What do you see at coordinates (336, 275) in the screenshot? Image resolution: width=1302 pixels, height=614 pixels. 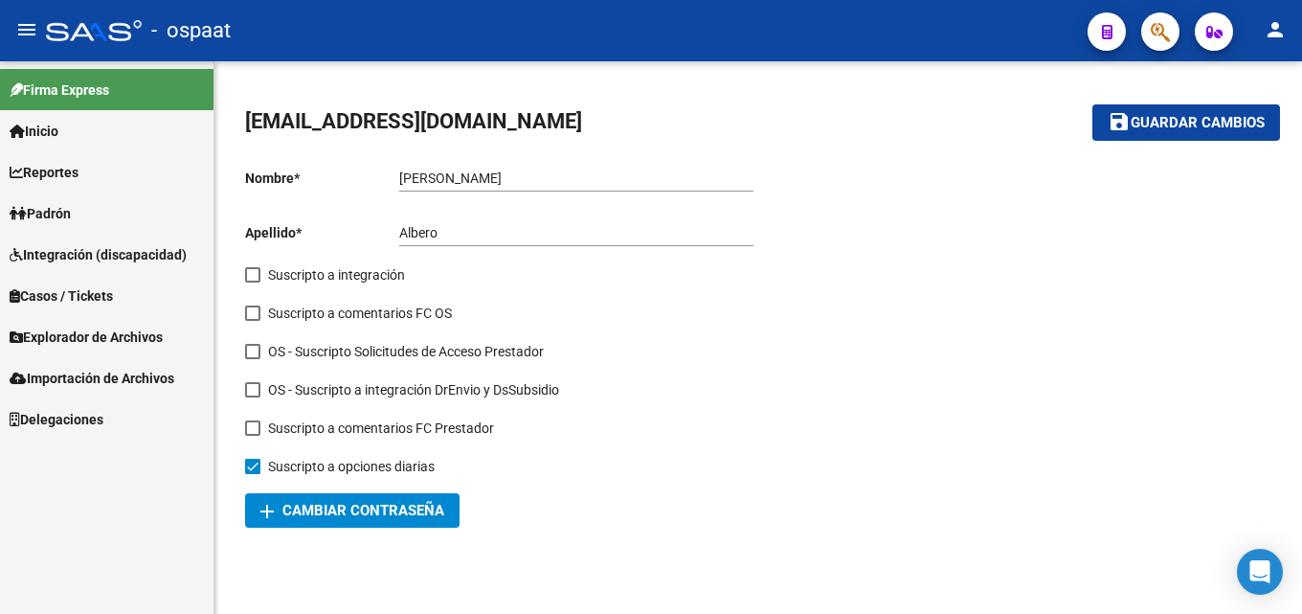 I see `span: Suscripto a integración` at bounding box center [336, 275].